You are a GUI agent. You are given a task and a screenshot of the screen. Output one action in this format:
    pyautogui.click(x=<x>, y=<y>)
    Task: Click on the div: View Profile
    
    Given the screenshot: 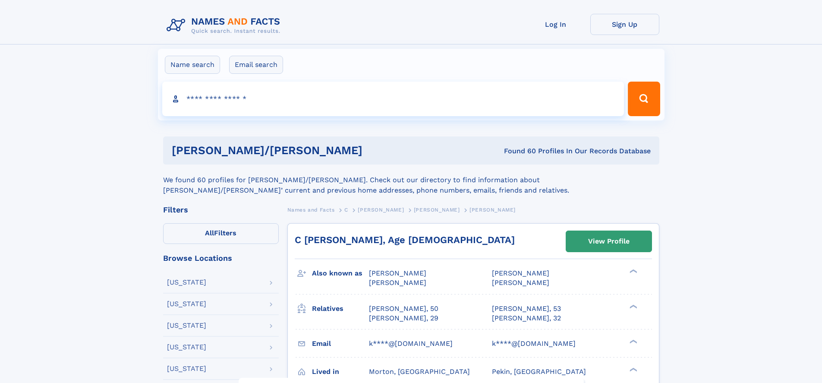 What is the action you would take?
    pyautogui.click(x=609, y=241)
    